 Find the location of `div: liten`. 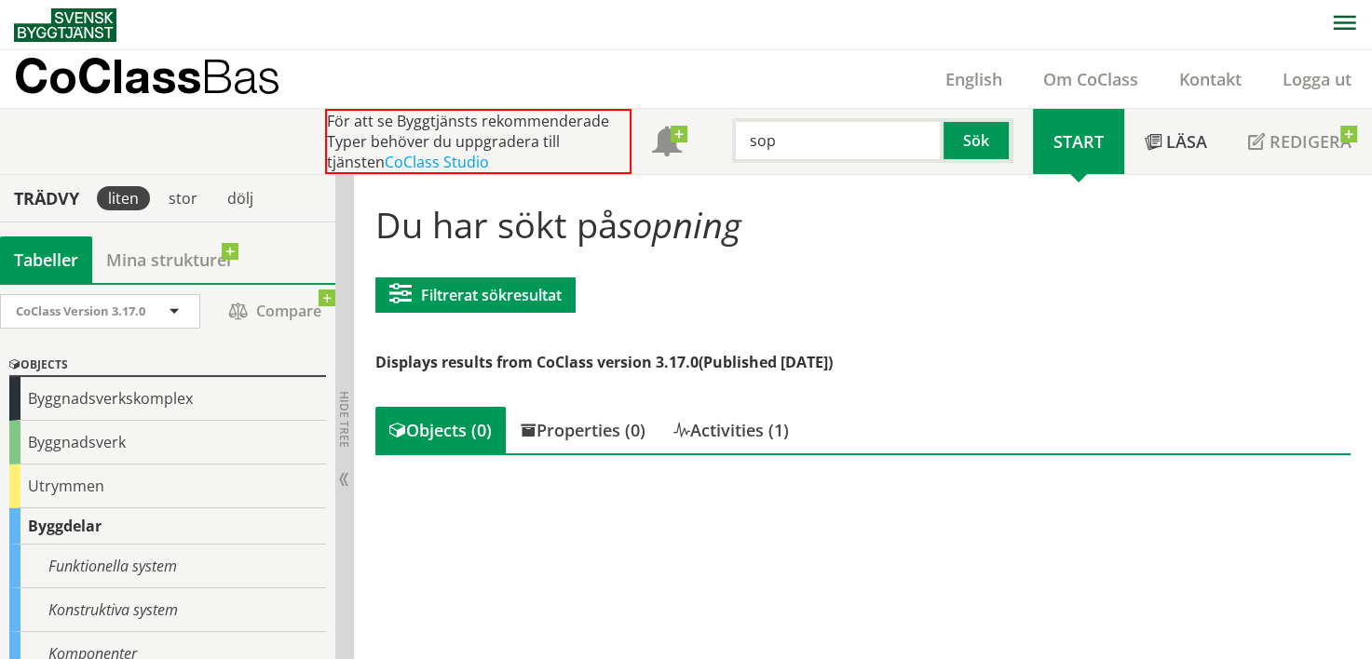

div: liten is located at coordinates (123, 198).